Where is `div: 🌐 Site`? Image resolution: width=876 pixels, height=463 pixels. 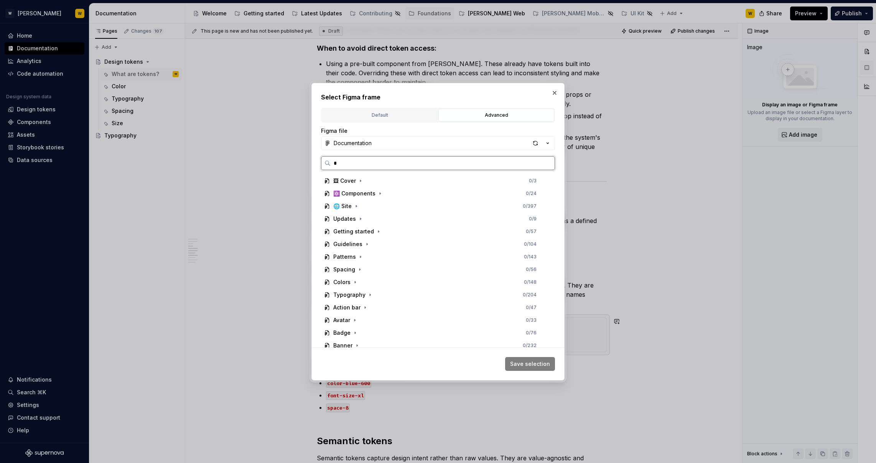 div: 🌐 Site is located at coordinates (343, 206).